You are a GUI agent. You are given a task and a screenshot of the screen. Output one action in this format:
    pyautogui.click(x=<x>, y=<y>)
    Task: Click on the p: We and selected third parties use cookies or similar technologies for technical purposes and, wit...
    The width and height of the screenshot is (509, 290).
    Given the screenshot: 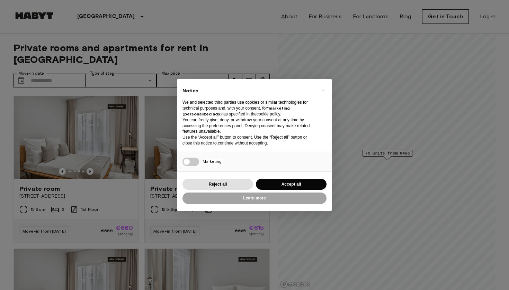 What is the action you would take?
    pyautogui.click(x=249, y=108)
    